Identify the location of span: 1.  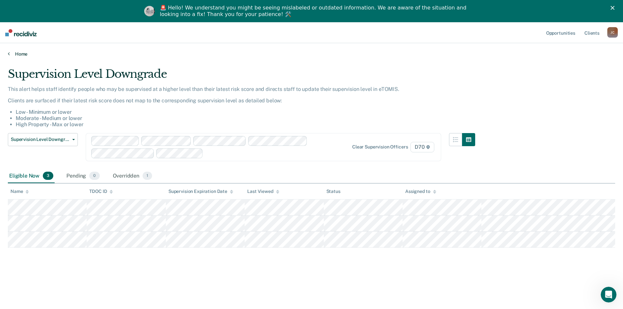
(147, 176).